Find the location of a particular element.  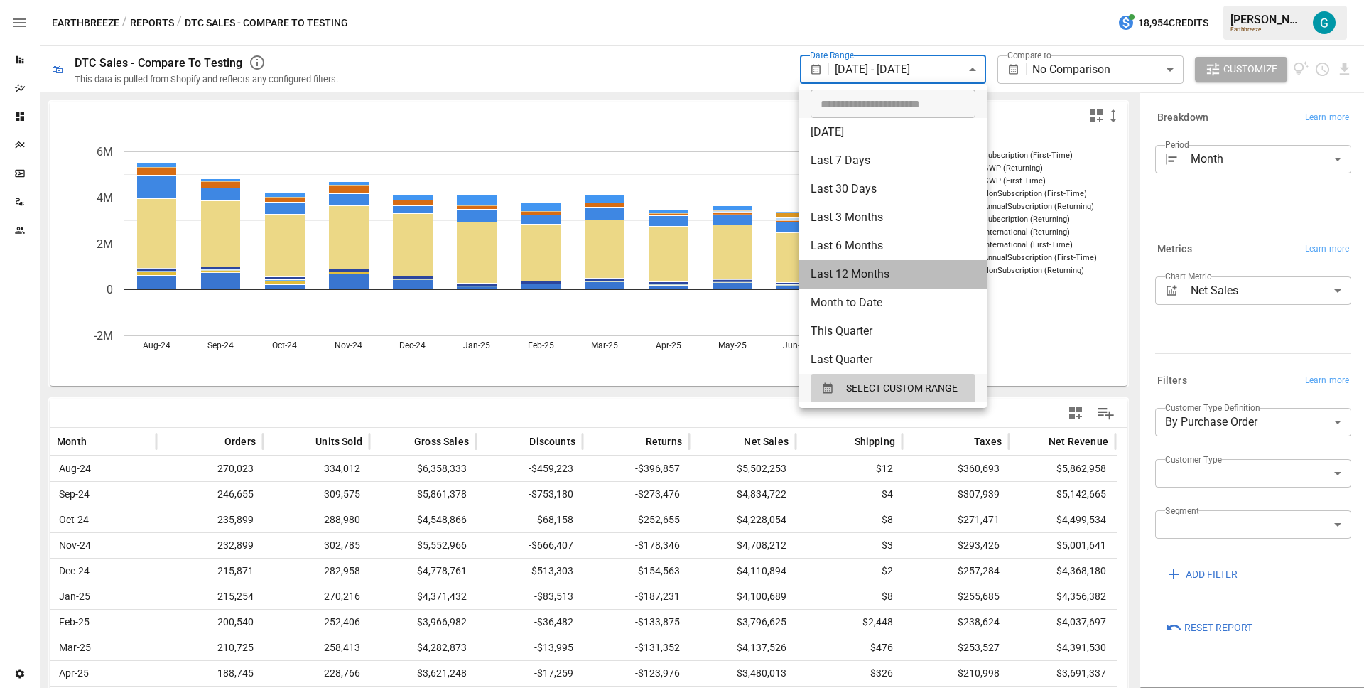

li: Last 30 Days is located at coordinates (893, 189).